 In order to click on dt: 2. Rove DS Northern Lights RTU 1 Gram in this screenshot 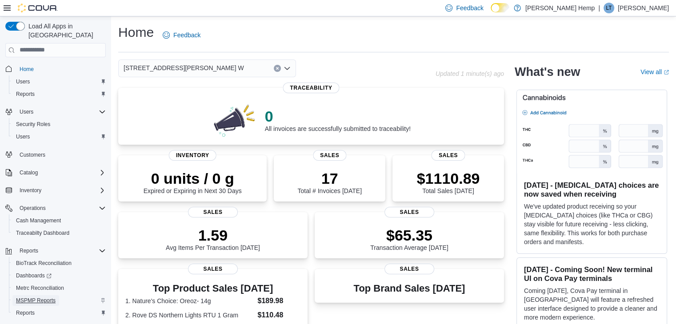, I will do `click(189, 316)`.